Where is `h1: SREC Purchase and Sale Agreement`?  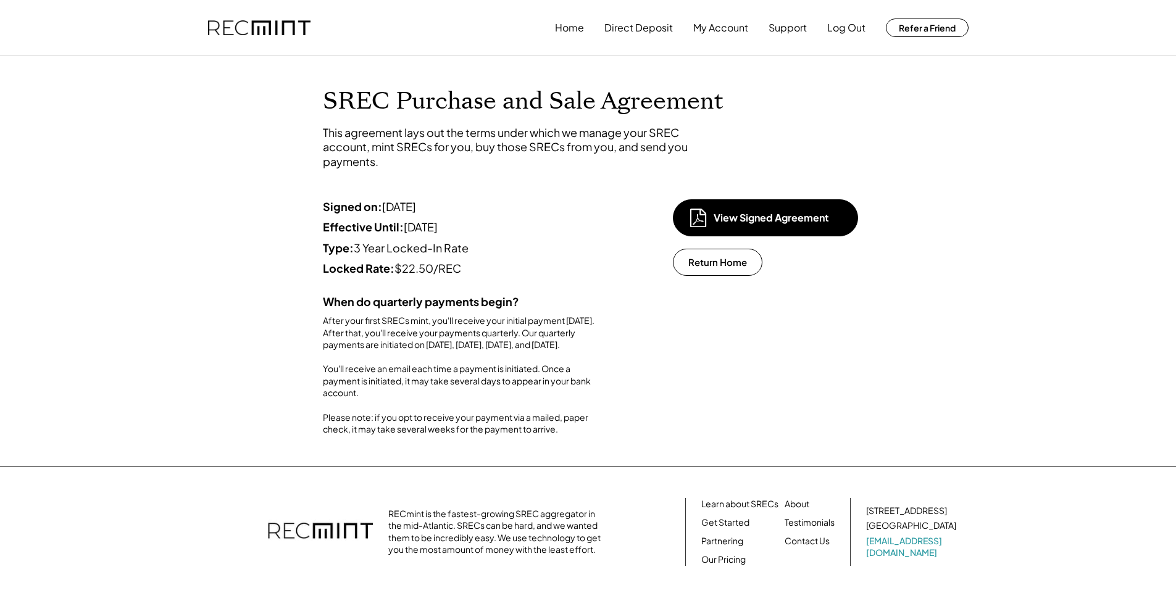
h1: SREC Purchase and Sale Agreement is located at coordinates (588, 101).